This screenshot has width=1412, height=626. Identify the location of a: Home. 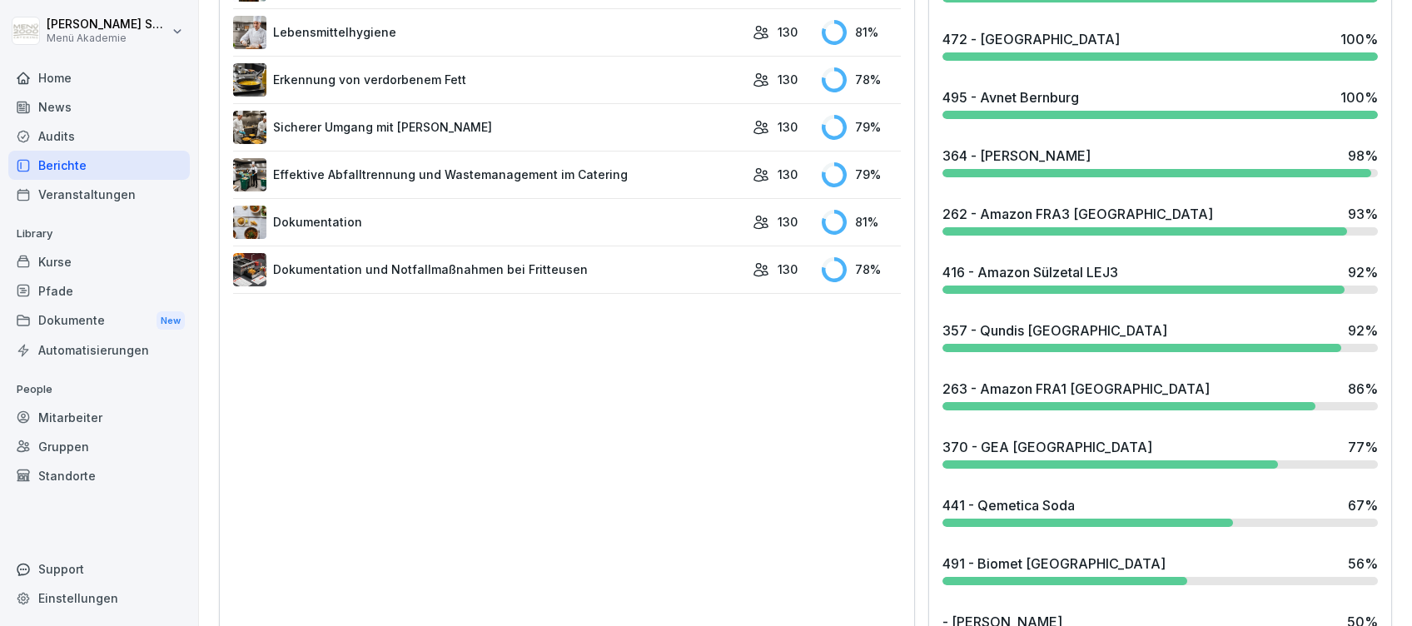
(99, 77).